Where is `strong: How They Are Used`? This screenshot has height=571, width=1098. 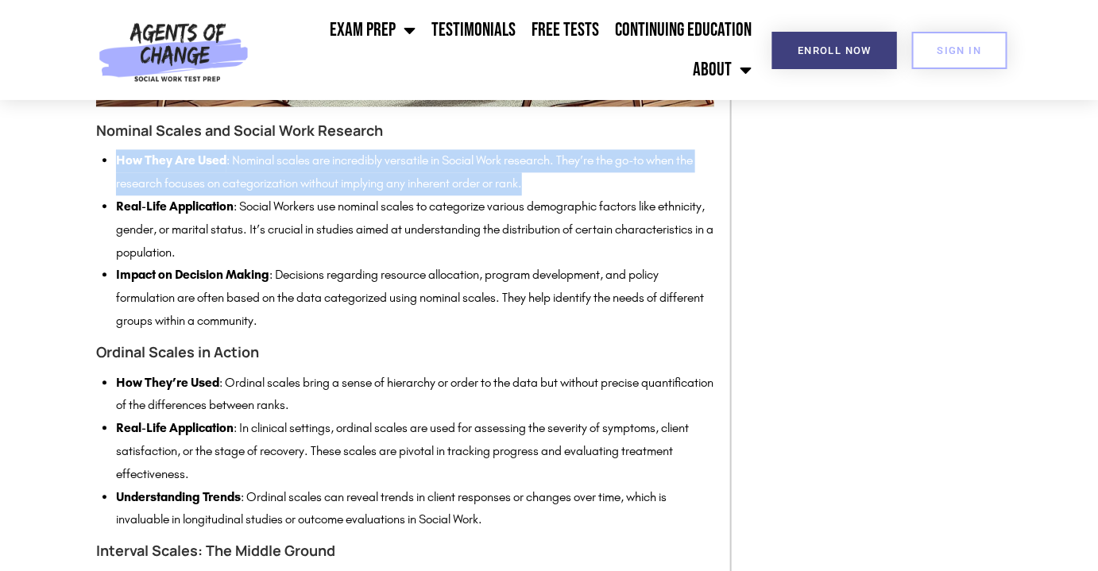 strong: How They Are Used is located at coordinates (171, 160).